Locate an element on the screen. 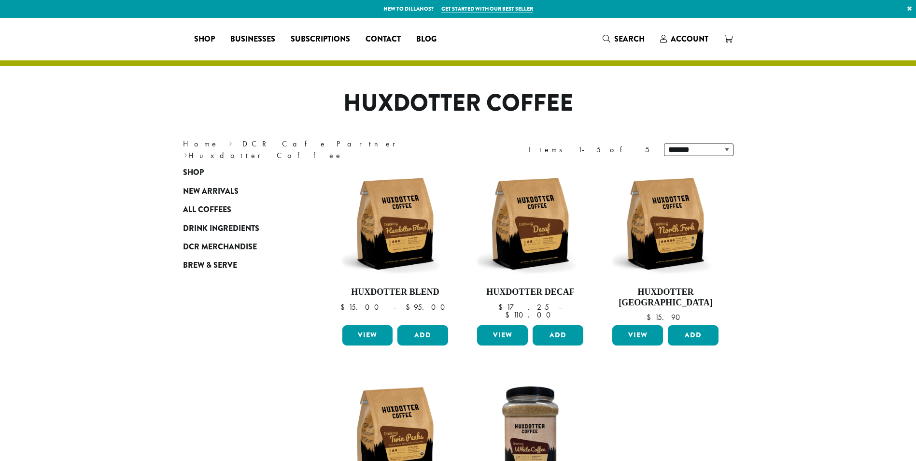 The width and height of the screenshot is (916, 461). a: New Arrivals is located at coordinates (241, 191).